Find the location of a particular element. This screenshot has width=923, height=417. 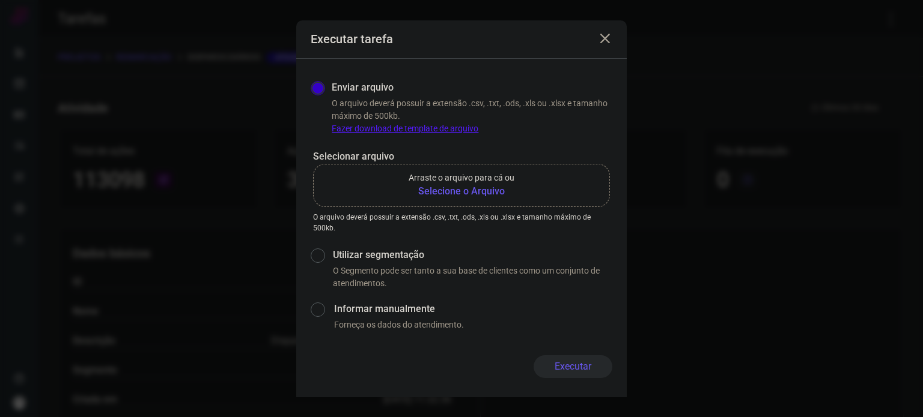

label: Enviar arquivo is located at coordinates (362, 88).